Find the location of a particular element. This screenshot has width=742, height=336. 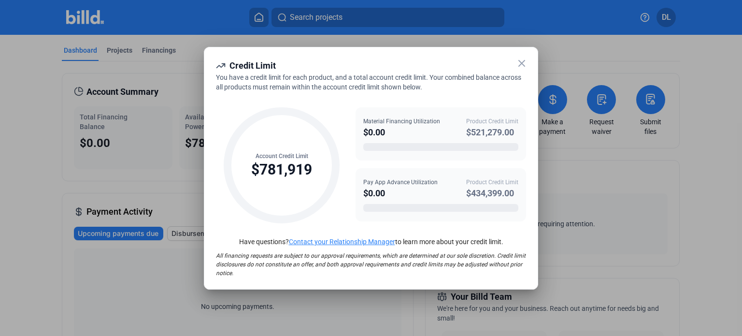

div: Pay App Advance Utilization is located at coordinates (400, 182).